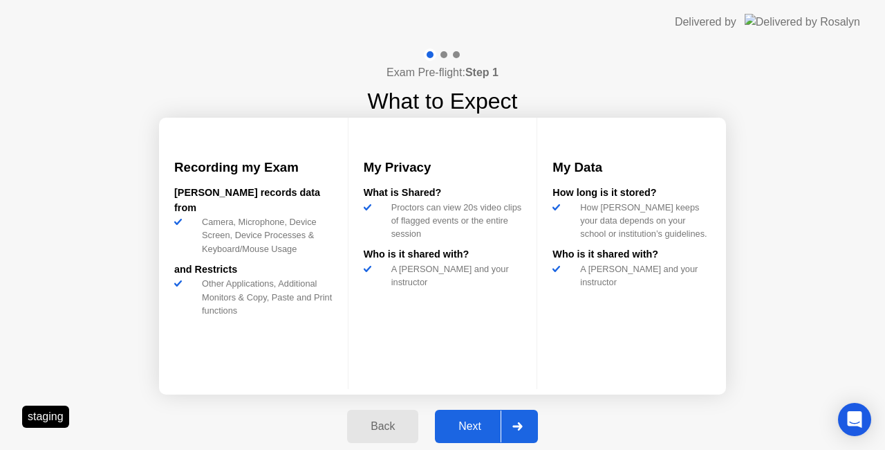 This screenshot has width=885, height=450. Describe the element at coordinates (443, 73) in the screenshot. I see `h4: Exam Pre-flight:` at that location.